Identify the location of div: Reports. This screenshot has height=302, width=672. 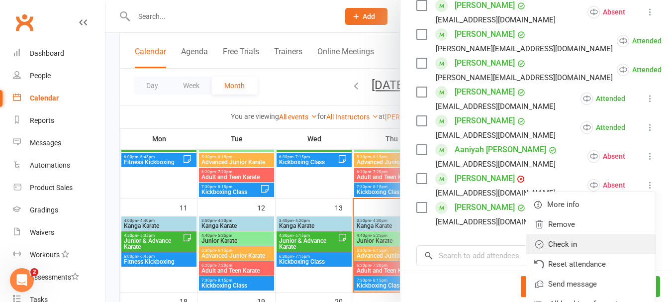
(42, 120).